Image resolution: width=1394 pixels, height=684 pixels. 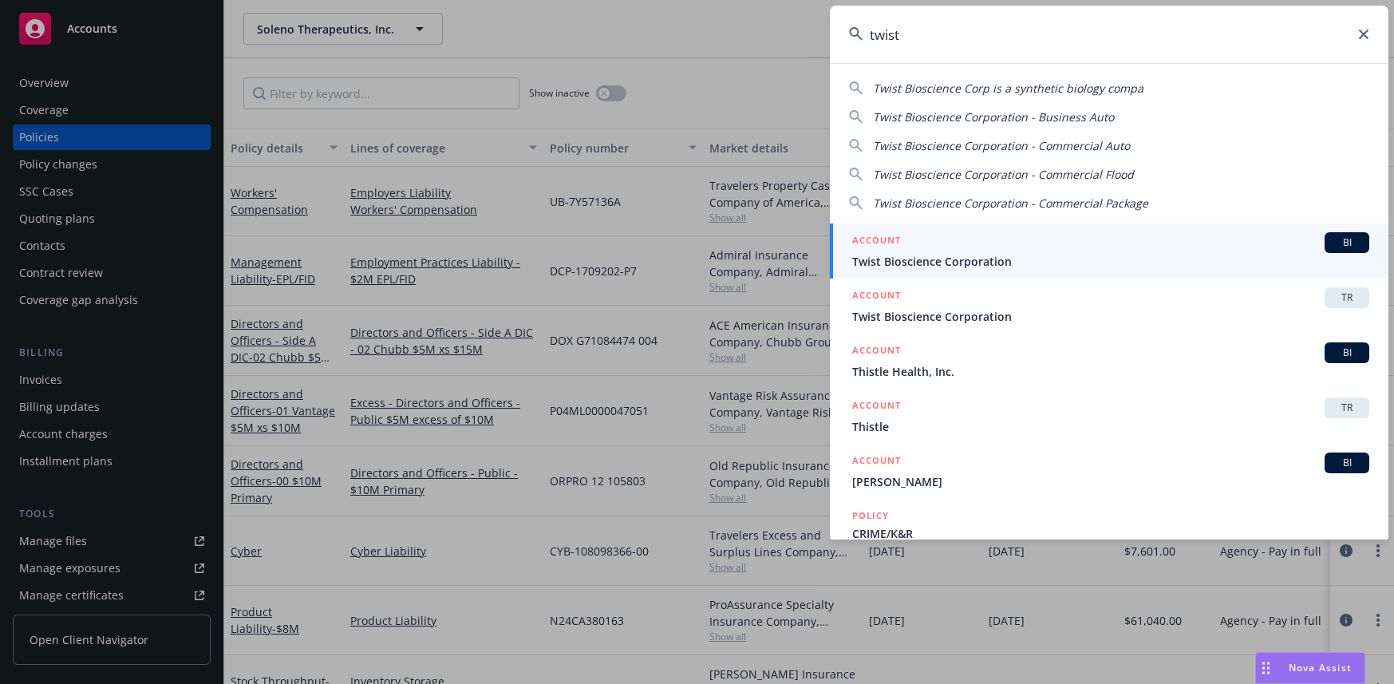 I want to click on span: Twist Bioscience Corporation - Business Auto, so click(x=994, y=117).